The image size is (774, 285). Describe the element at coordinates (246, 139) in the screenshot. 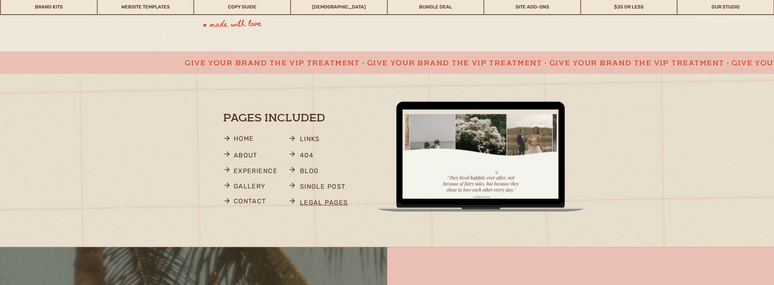

I see `p: home` at that location.